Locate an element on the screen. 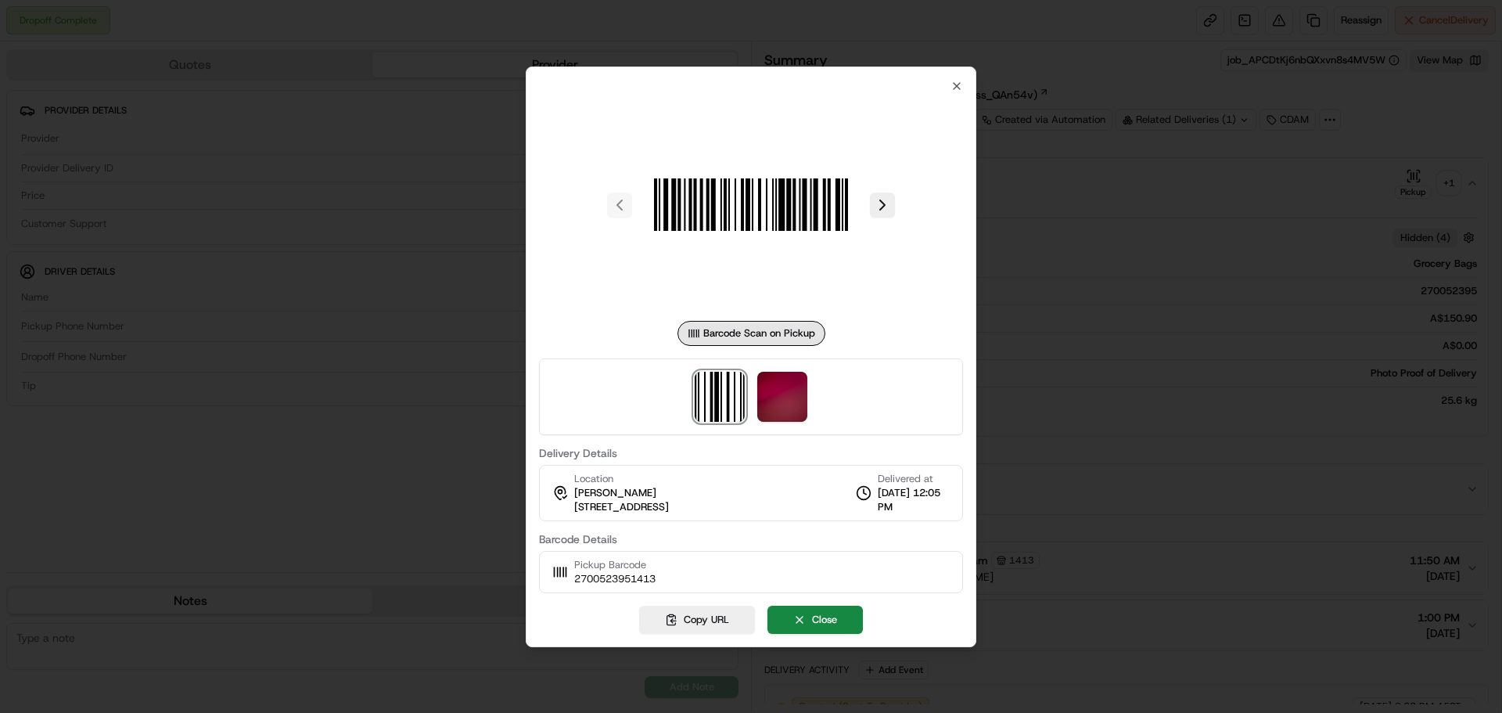 The width and height of the screenshot is (1502, 713). span: Location is located at coordinates (594, 479).